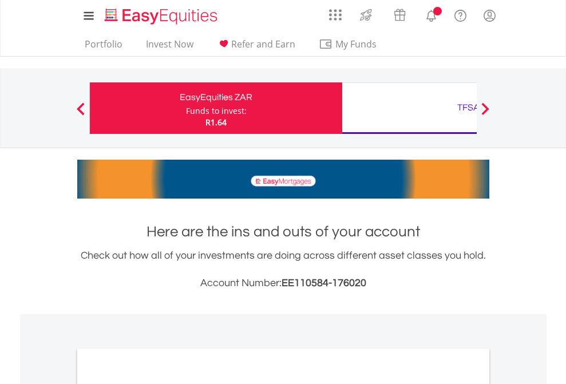  Describe the element at coordinates (489, 15) in the screenshot. I see `a: My Profile` at that location.